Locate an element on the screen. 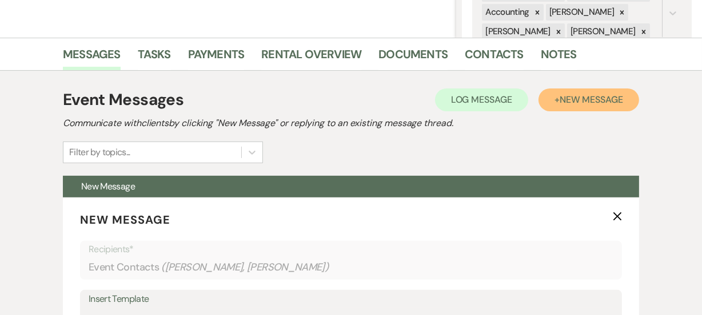  a: Payments is located at coordinates (216, 58).